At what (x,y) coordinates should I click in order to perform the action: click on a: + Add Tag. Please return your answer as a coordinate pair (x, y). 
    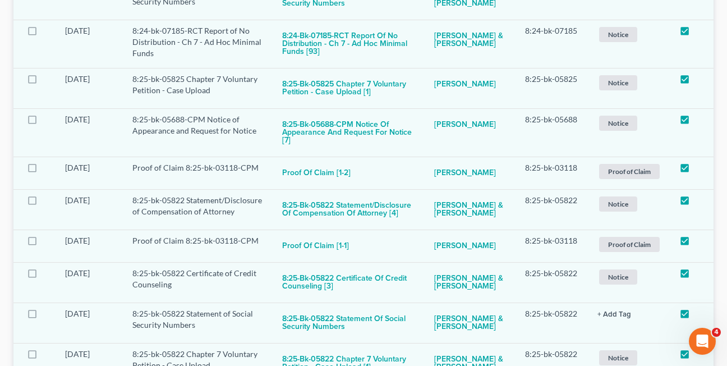
    Looking at the image, I should click on (629, 313).